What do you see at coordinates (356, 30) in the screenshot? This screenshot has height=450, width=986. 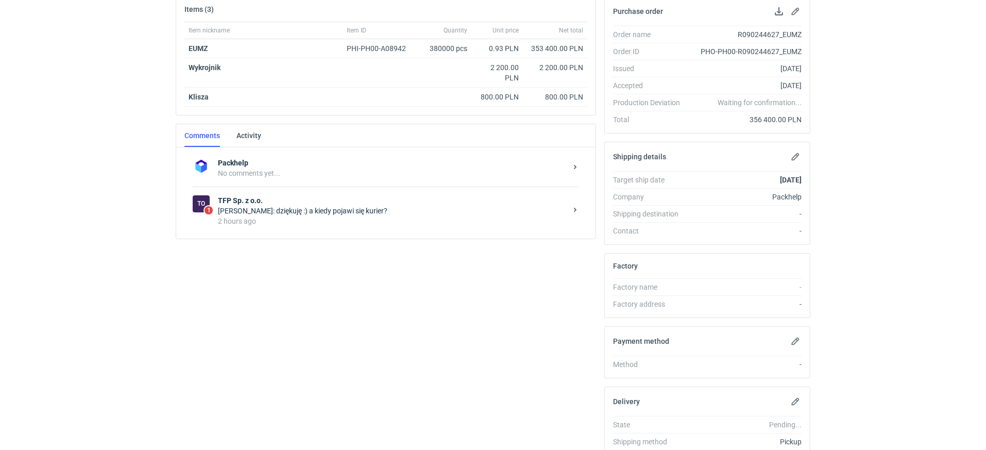 I see `span: Item ID` at bounding box center [356, 30].